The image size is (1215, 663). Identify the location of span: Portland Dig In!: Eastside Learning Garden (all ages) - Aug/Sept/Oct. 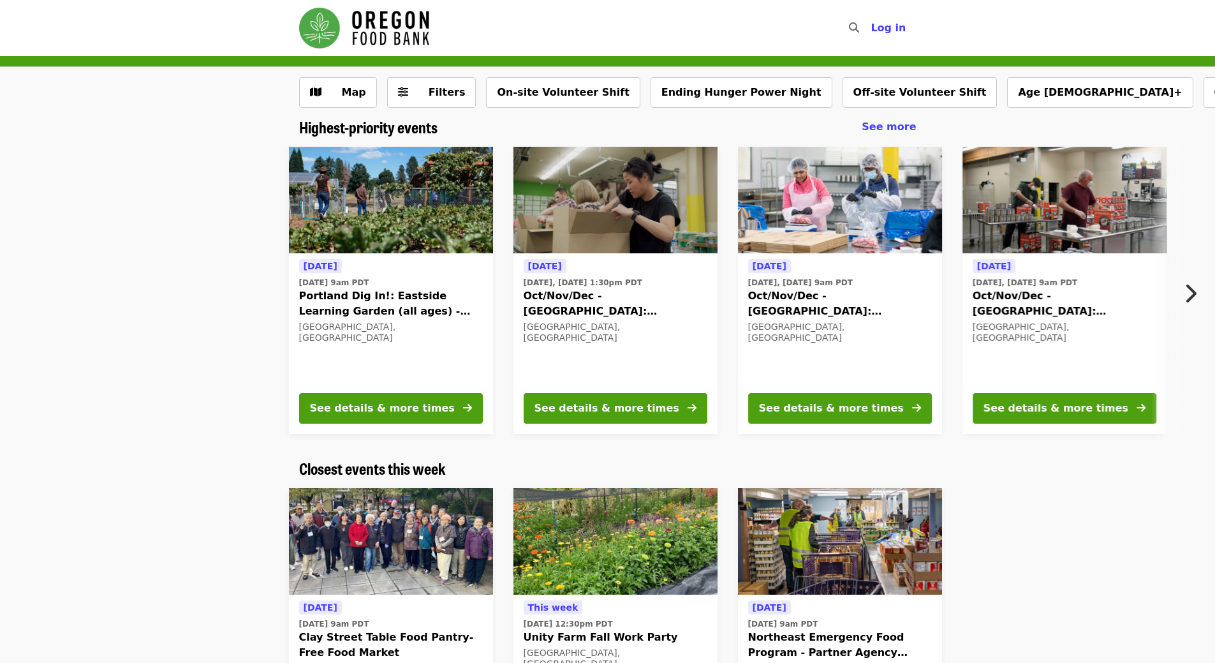
(391, 304).